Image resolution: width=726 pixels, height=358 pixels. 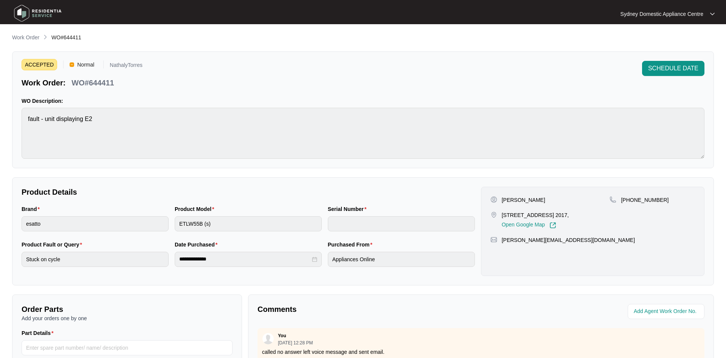 I want to click on p: Order Parts, so click(x=127, y=309).